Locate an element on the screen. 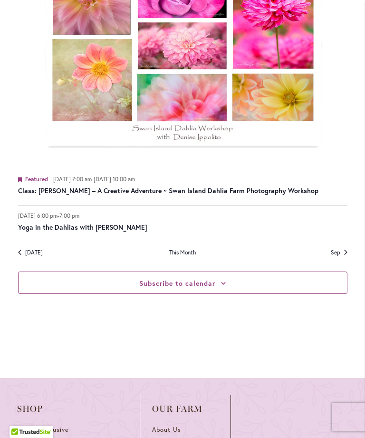  span: 7:00 pm is located at coordinates (69, 216).